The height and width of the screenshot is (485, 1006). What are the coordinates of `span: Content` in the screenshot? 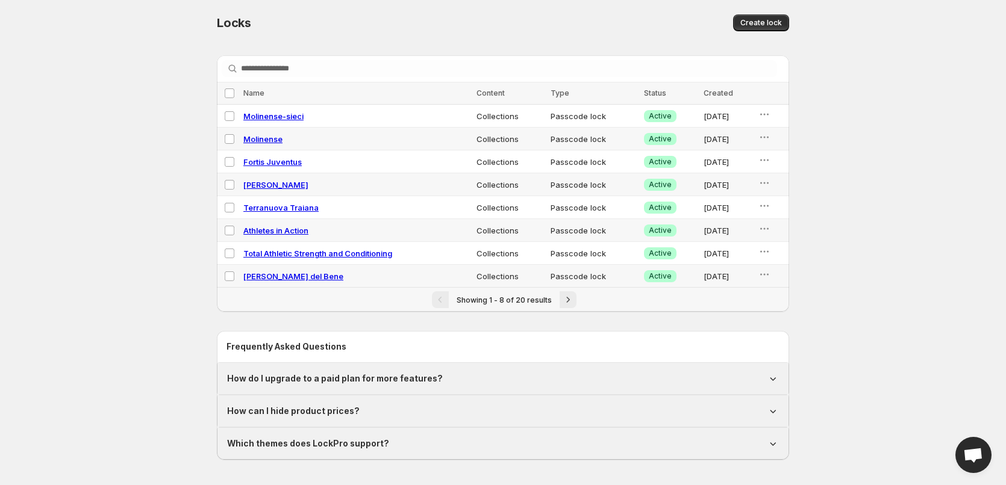 It's located at (490, 93).